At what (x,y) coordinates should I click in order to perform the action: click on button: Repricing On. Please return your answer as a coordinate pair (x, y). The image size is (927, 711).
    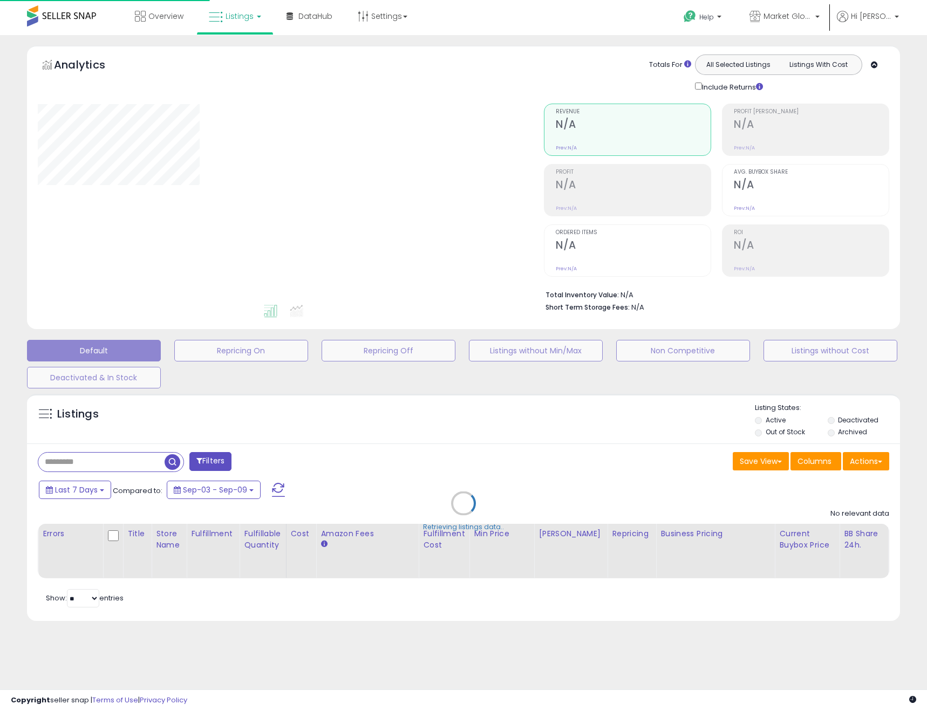
    Looking at the image, I should click on (241, 351).